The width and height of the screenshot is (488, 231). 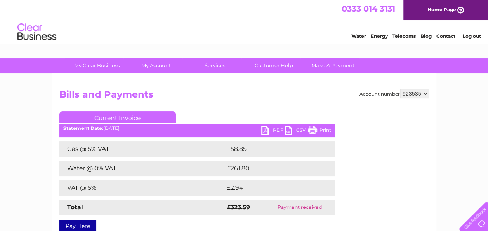 I want to click on td: £2.94, so click(x=271, y=187).